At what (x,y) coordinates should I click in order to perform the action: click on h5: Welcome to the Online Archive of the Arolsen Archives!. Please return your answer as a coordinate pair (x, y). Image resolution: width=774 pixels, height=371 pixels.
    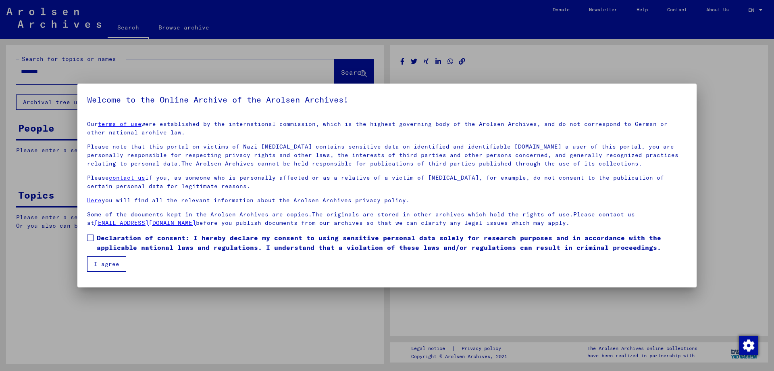
    Looking at the image, I should click on (387, 100).